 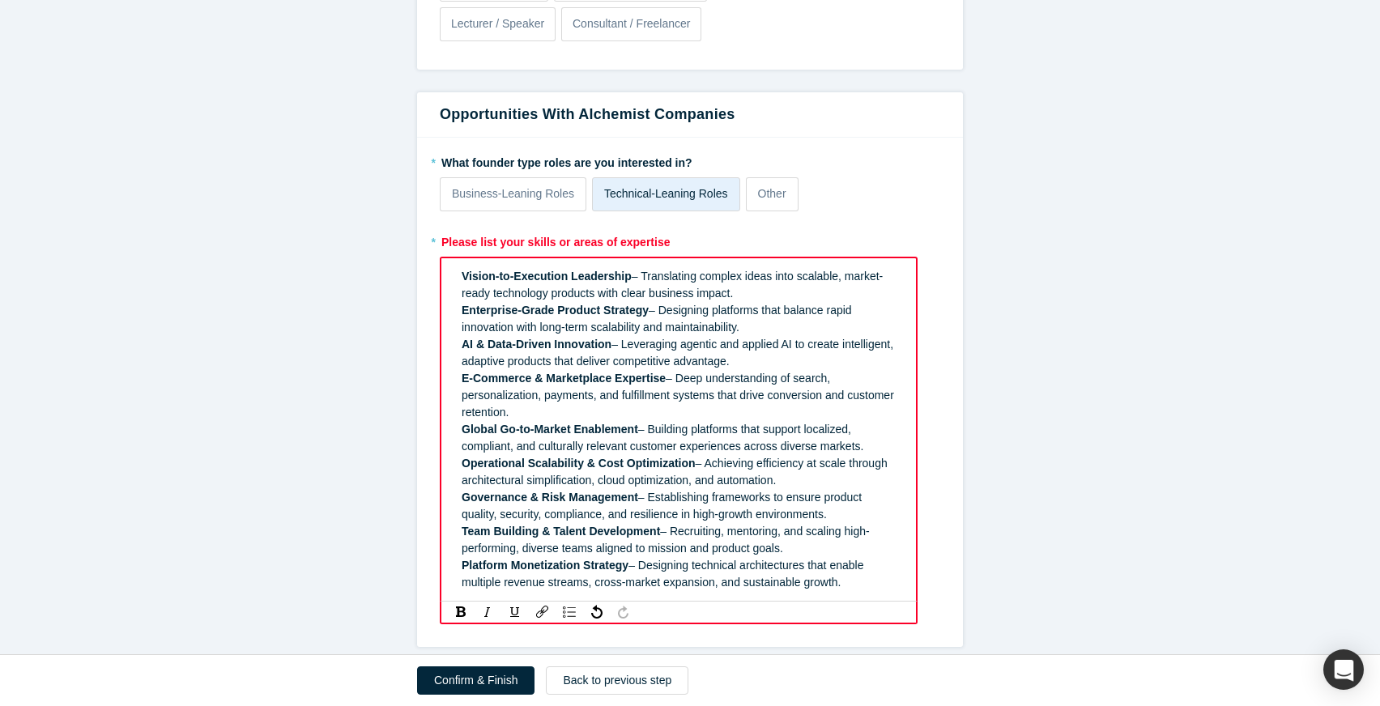 What do you see at coordinates (679, 395) in the screenshot?
I see `span: – Deep understanding of search, personalization, payments, and fulfillment systems that drive con...` at bounding box center [679, 395].